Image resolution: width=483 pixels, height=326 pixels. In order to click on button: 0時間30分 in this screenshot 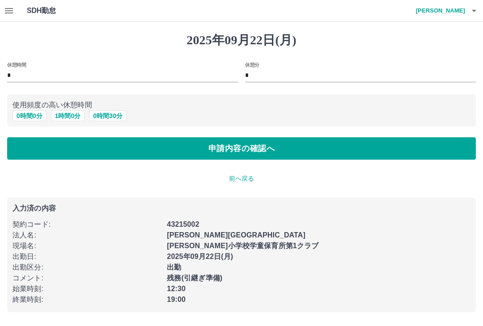, I will do `click(107, 116)`.